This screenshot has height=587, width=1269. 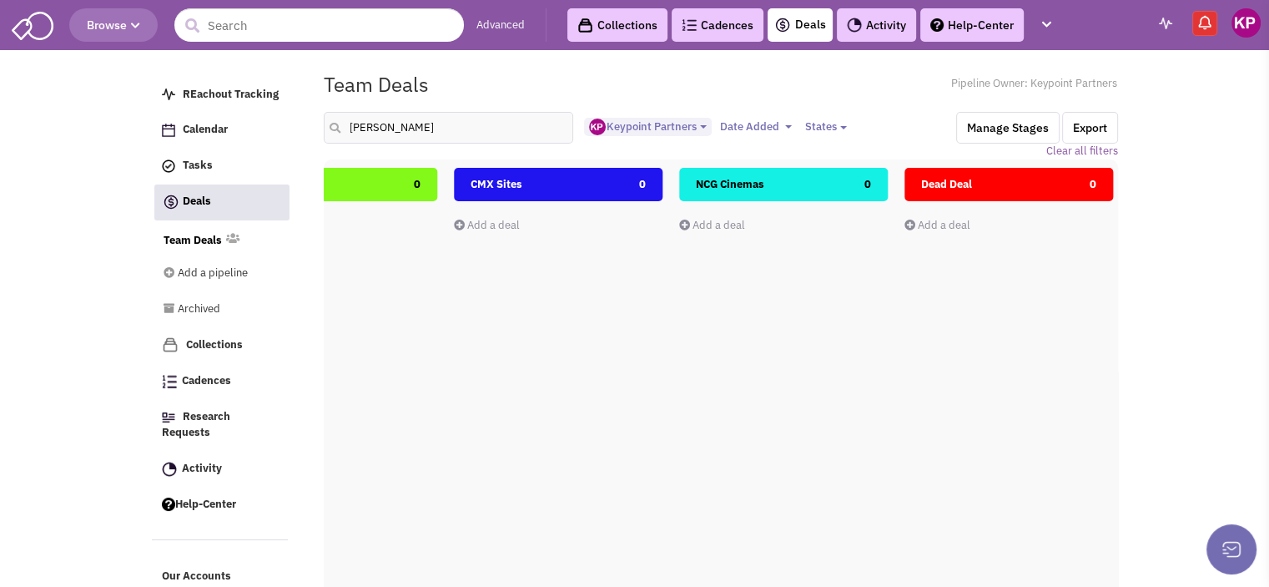 I want to click on input: Search, so click(x=319, y=25).